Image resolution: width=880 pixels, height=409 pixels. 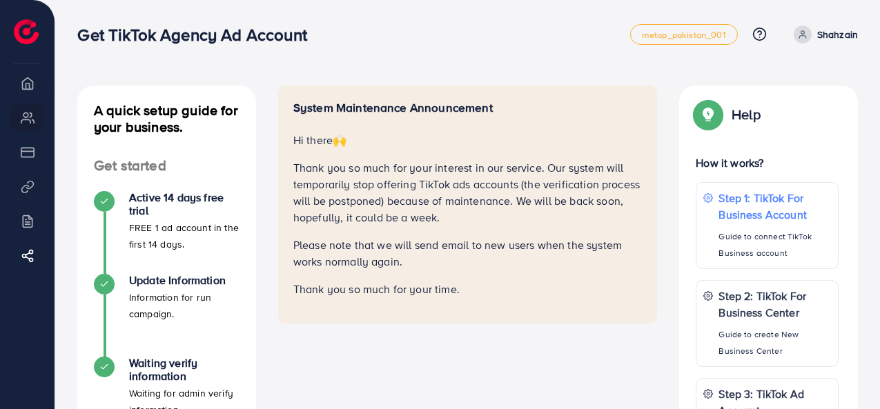 What do you see at coordinates (26, 32) in the screenshot?
I see `img: logo` at bounding box center [26, 32].